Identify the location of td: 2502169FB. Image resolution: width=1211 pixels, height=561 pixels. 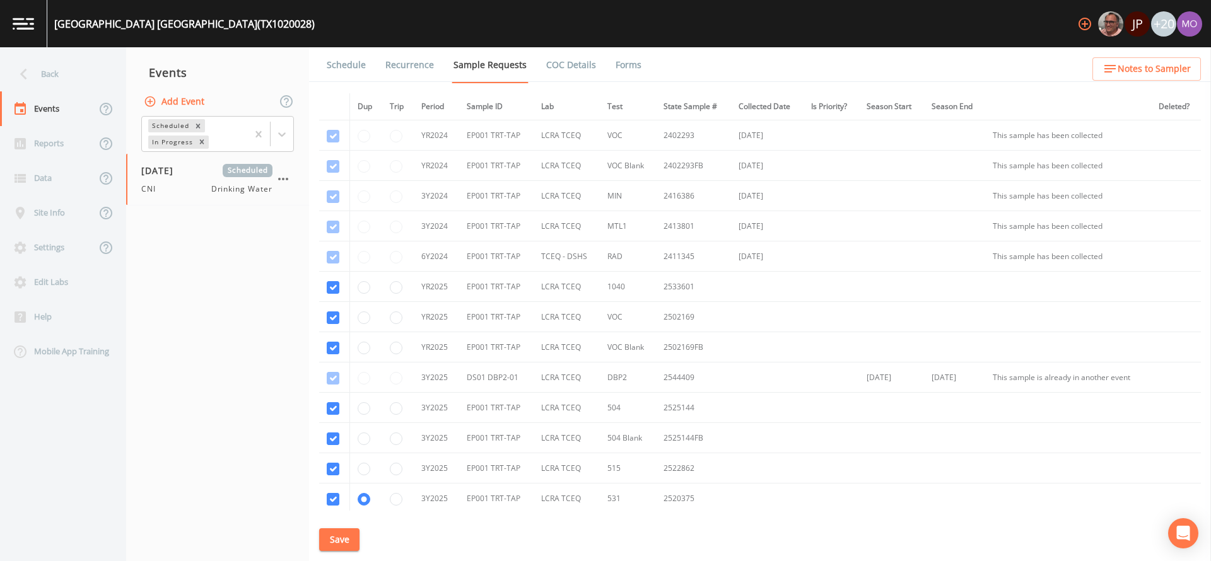
(693, 347).